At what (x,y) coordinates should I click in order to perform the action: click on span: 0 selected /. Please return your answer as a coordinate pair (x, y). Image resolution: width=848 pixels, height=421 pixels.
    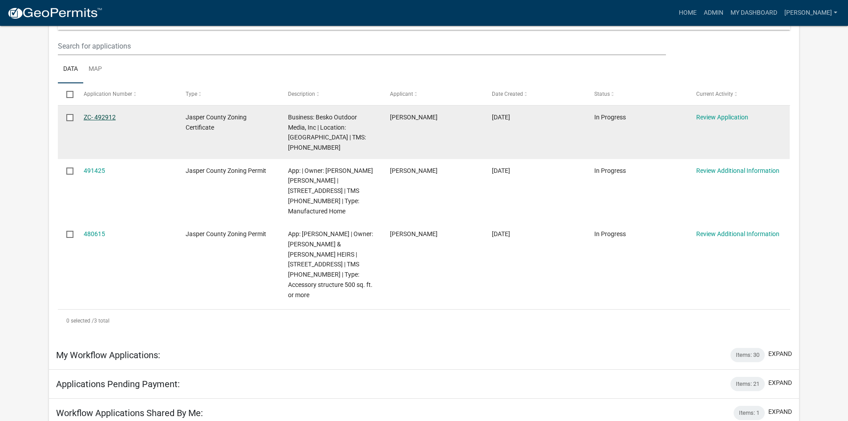
    Looking at the image, I should click on (80, 321).